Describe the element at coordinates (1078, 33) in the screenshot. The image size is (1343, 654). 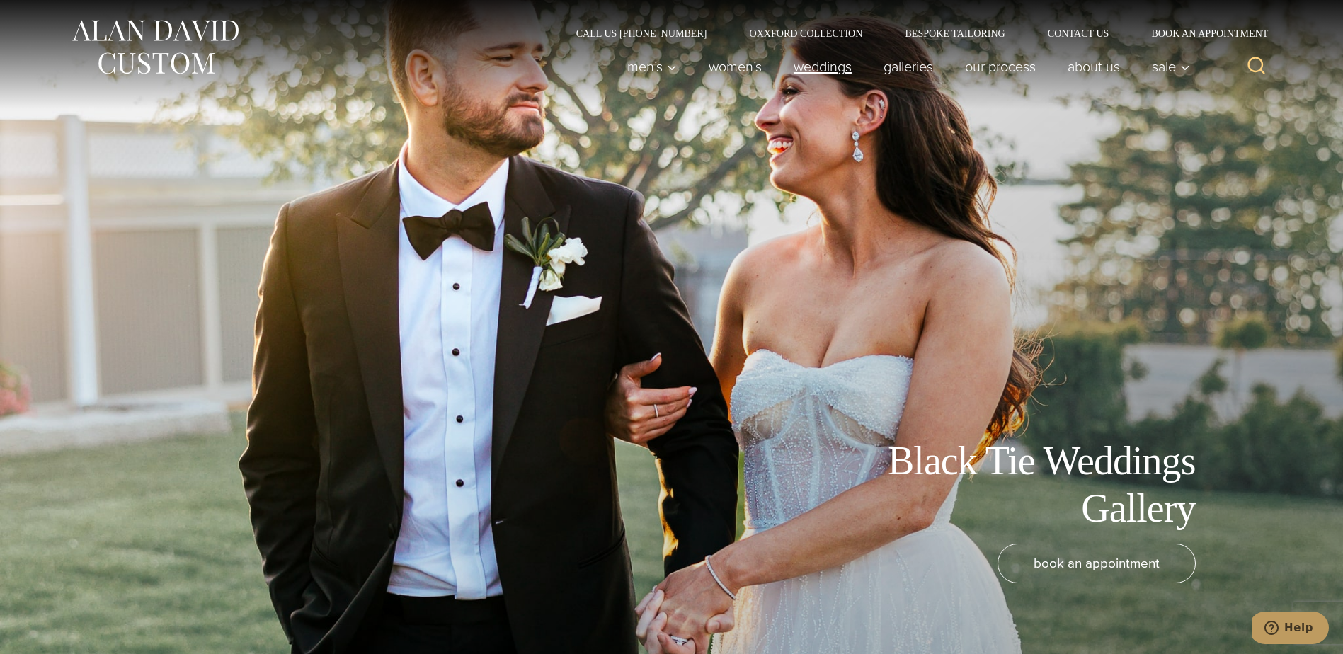
I see `a: Contact Us` at that location.